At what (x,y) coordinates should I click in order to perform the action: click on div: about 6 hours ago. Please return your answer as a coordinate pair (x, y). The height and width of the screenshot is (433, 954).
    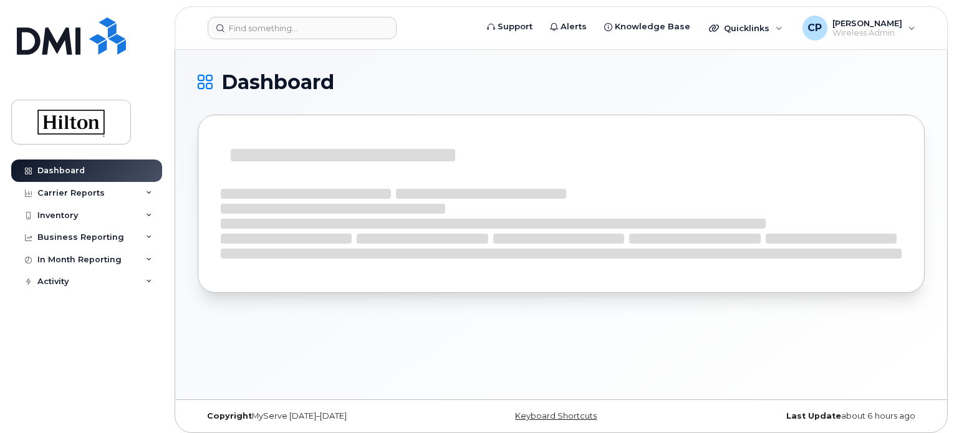
    Looking at the image, I should click on (803, 416).